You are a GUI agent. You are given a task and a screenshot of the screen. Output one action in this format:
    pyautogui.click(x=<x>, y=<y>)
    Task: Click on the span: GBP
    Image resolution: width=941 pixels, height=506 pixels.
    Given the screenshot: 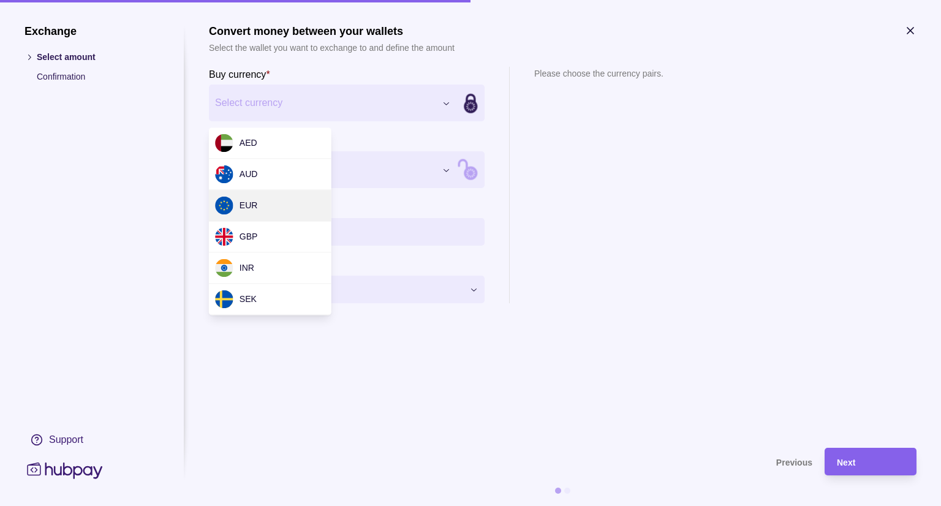 What is the action you would take?
    pyautogui.click(x=249, y=237)
    